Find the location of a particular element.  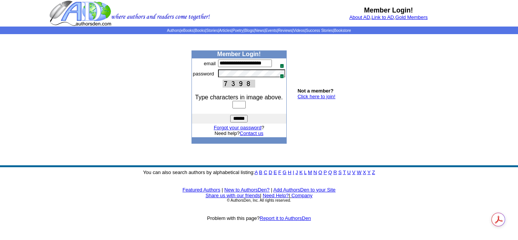

a: J is located at coordinates (297, 172).